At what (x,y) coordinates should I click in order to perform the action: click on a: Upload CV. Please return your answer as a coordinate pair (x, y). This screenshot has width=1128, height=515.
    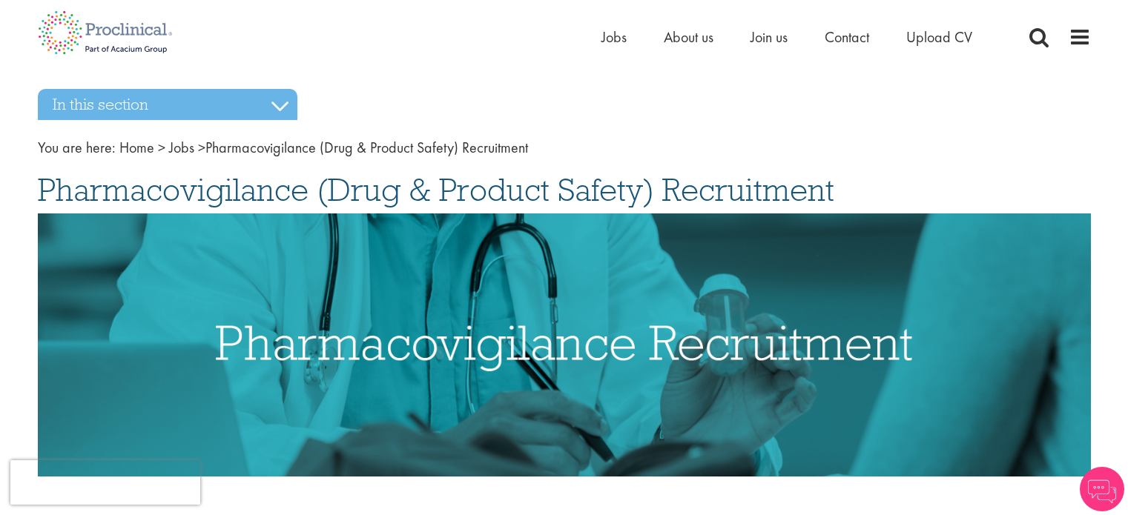
    Looking at the image, I should click on (939, 37).